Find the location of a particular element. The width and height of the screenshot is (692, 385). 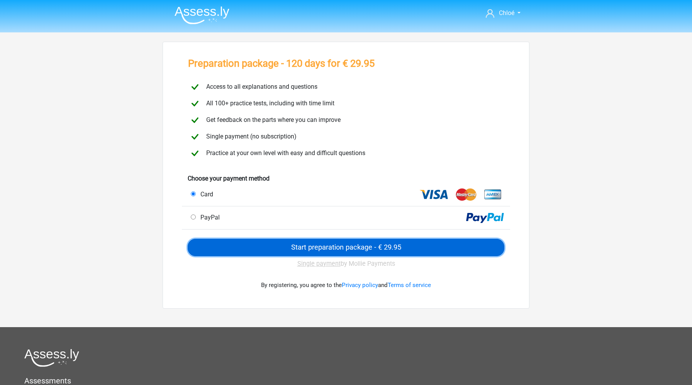

a: Chloé is located at coordinates (503, 13).